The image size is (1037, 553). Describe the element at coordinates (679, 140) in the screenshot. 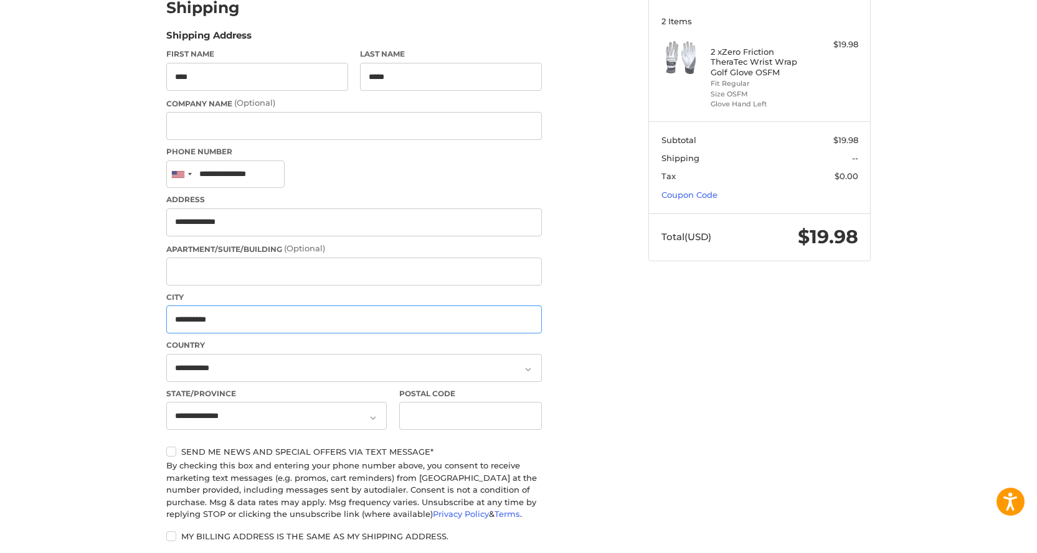

I see `span: Subtotal` at that location.